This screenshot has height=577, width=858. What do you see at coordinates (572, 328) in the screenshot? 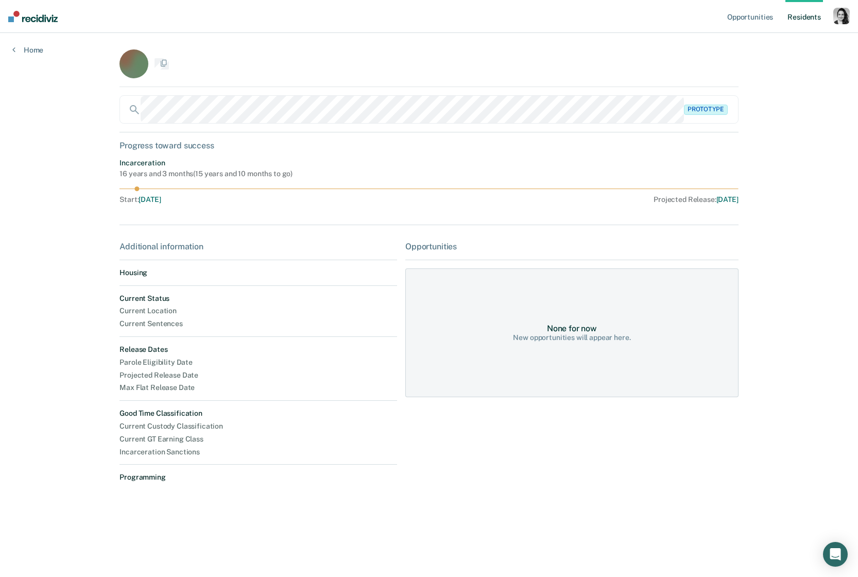
I see `div: None for now` at bounding box center [572, 328].